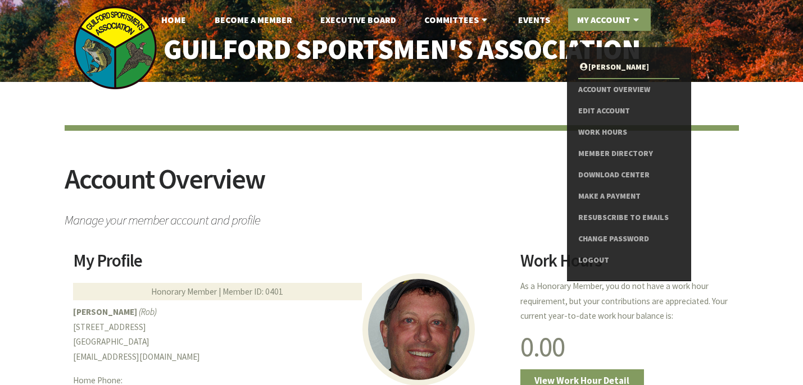 The height and width of the screenshot is (385, 803). I want to click on a: Download Center, so click(628, 175).